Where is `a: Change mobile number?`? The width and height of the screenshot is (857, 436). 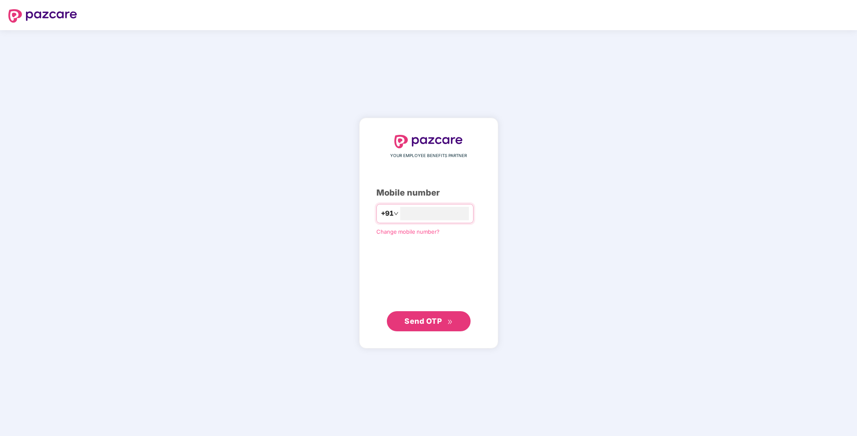
a: Change mobile number? is located at coordinates (408, 231).